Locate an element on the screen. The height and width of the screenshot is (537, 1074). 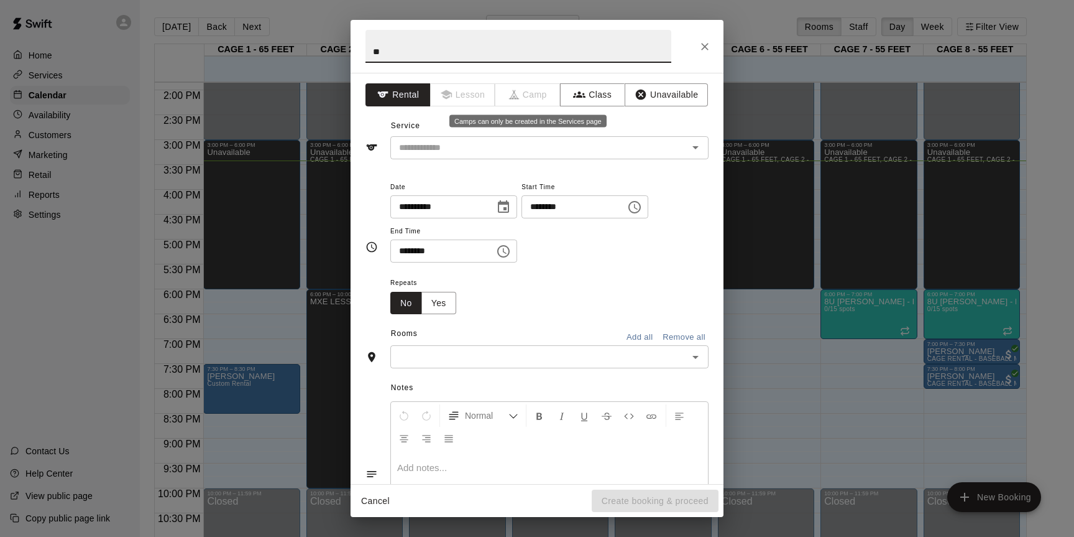
button: Format Strikethrough is located at coordinates (607, 415).